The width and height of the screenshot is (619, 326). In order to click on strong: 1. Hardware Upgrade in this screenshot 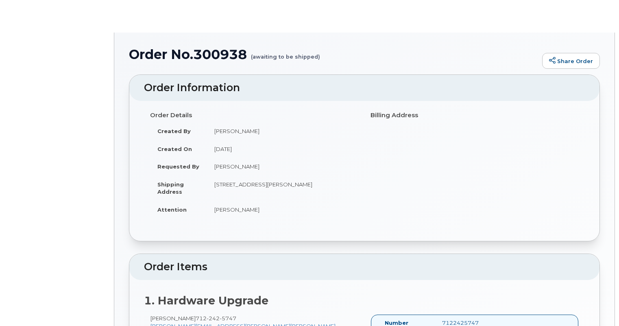, I will do `click(206, 300)`.